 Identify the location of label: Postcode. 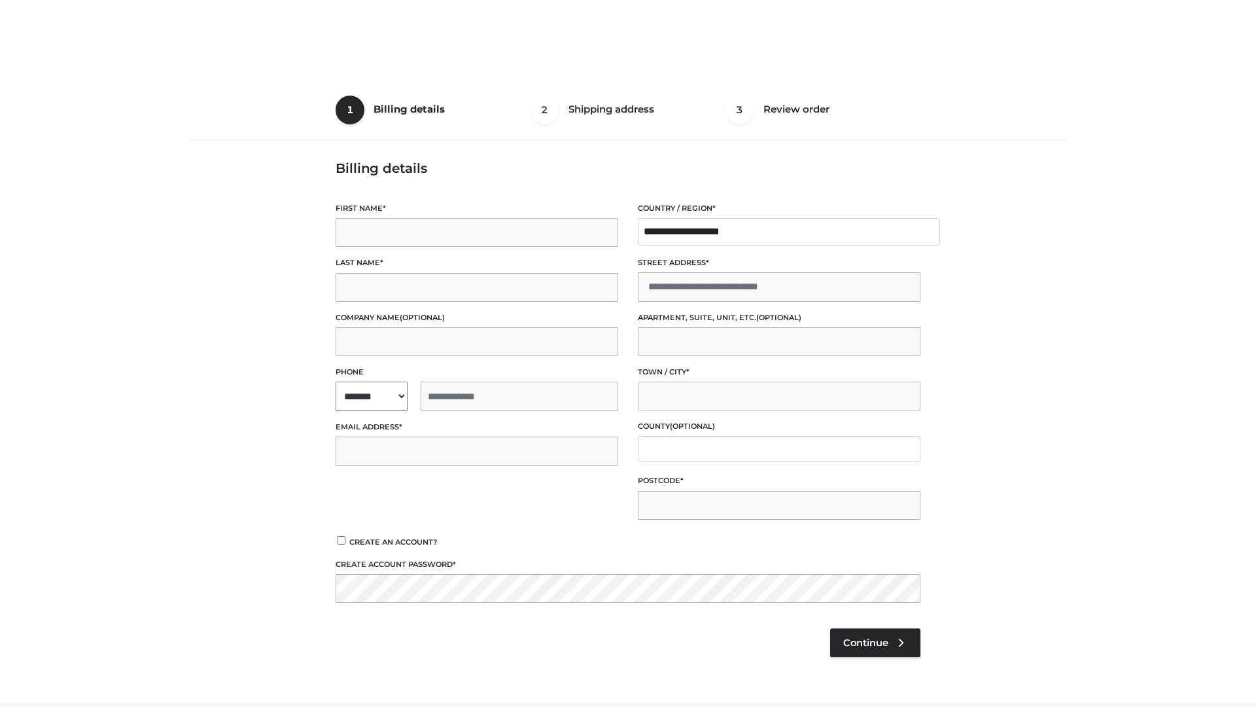
(779, 480).